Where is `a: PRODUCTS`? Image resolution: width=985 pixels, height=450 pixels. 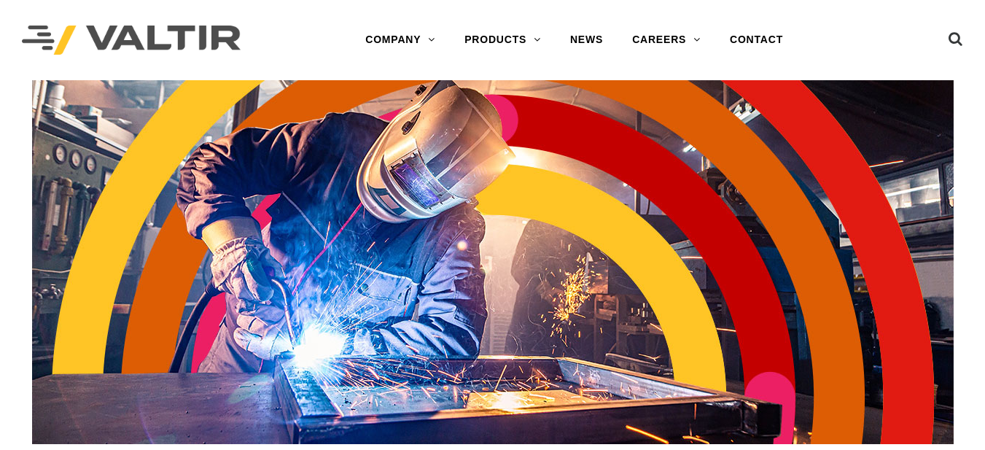
a: PRODUCTS is located at coordinates (502, 40).